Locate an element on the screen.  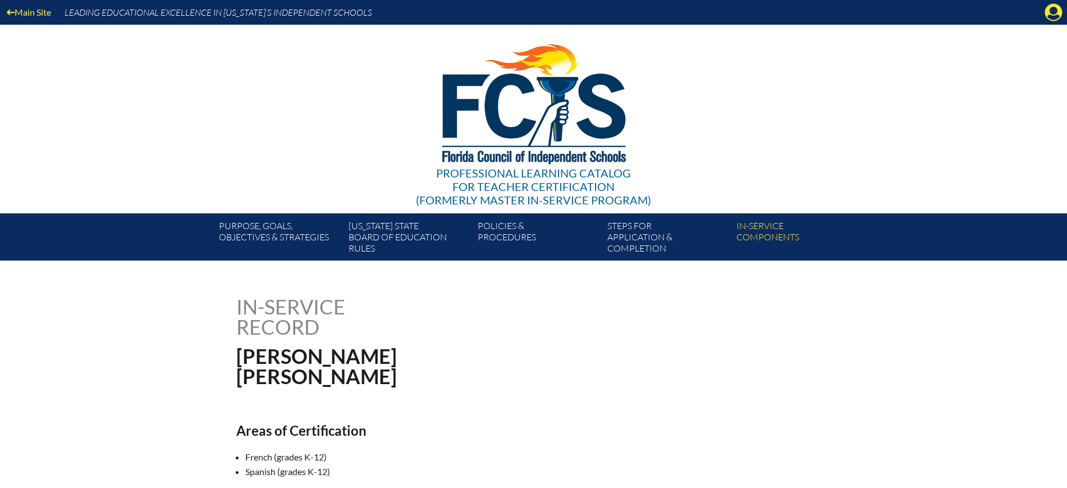
a: Purpose, goals,objectives & strategies is located at coordinates (279, 239).